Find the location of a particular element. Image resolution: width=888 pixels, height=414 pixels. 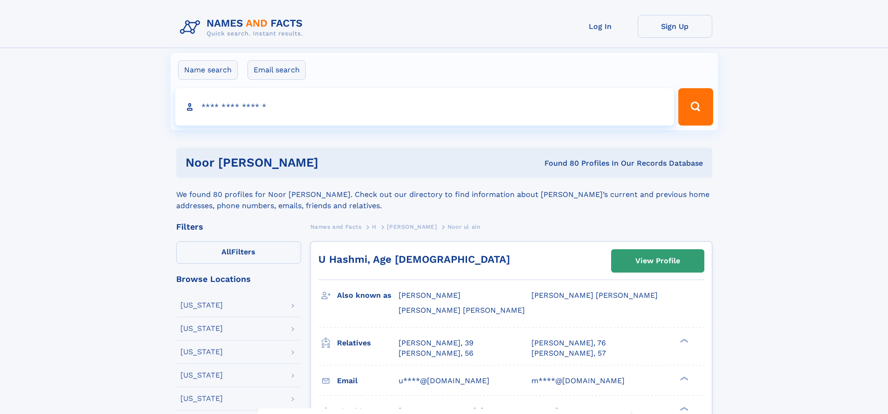

div: Found 80 Profiles In Our Records Database is located at coordinates (567, 163).